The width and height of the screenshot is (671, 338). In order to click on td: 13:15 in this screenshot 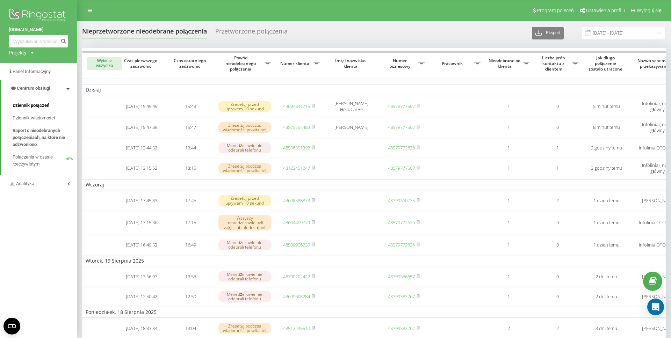, I will do `click(191, 169)`.